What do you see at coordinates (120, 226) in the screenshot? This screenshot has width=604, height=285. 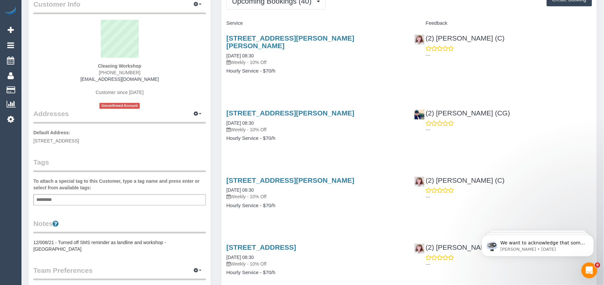 I see `legend: Notes` at bounding box center [120, 226].